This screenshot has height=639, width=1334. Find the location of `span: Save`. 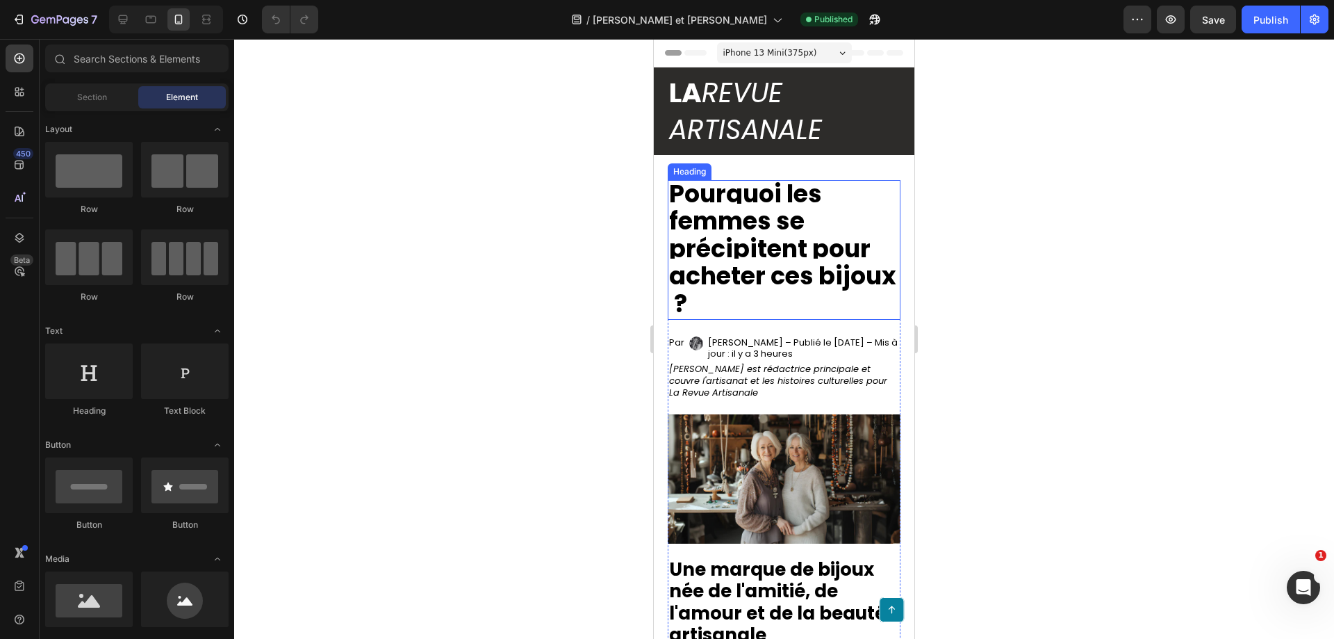

span: Save is located at coordinates (1213, 19).